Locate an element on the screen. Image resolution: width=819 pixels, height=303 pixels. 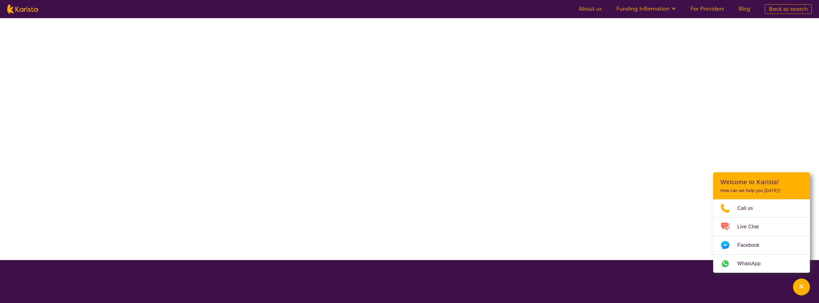
a: Blog is located at coordinates (744, 9).